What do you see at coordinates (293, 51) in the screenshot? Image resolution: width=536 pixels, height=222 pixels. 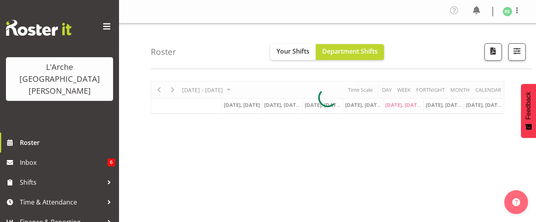 I see `span: Your Shifts` at bounding box center [293, 51].